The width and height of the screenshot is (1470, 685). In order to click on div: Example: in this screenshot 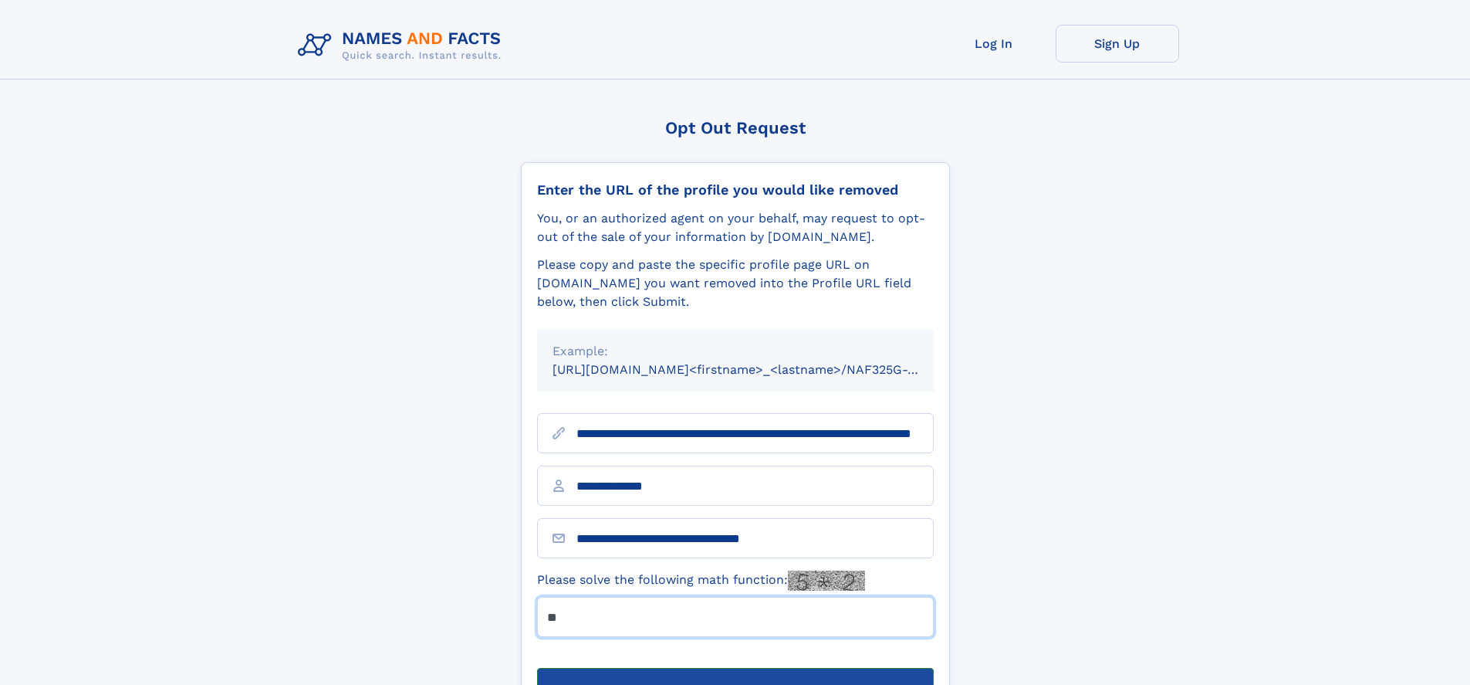, I will do `click(736, 351)`.